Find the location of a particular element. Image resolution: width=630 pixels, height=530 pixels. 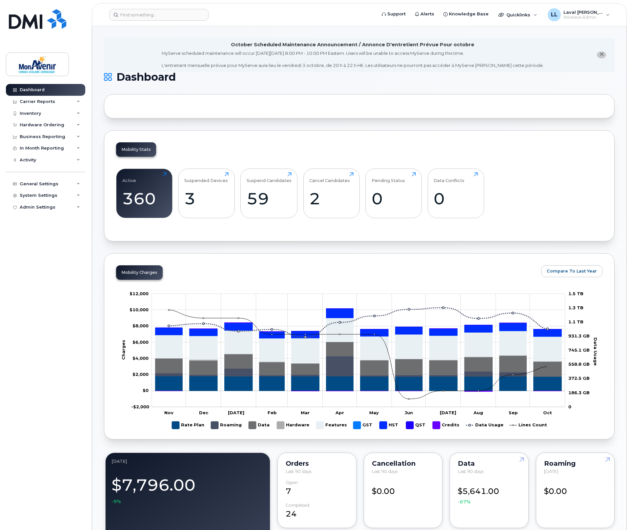

g: Hardware is located at coordinates (293, 425).